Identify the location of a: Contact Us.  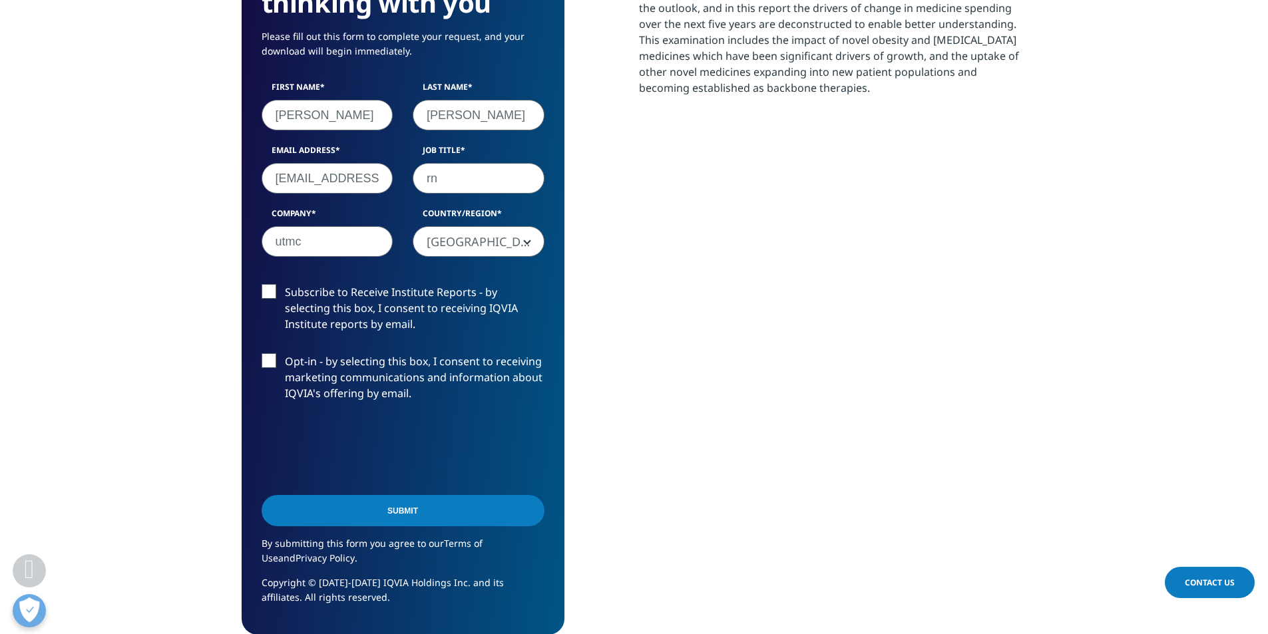
(1209, 582).